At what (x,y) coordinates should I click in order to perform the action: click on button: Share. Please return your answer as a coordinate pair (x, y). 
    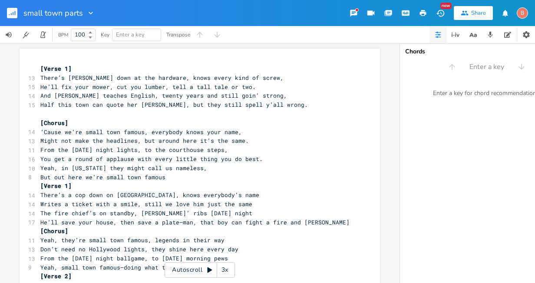
    Looking at the image, I should click on (474, 13).